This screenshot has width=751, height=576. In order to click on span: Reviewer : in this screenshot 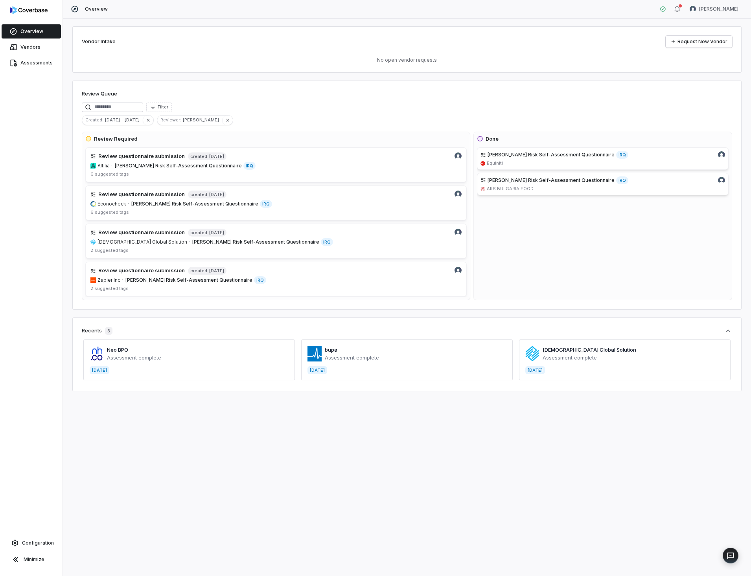, I will do `click(170, 120)`.